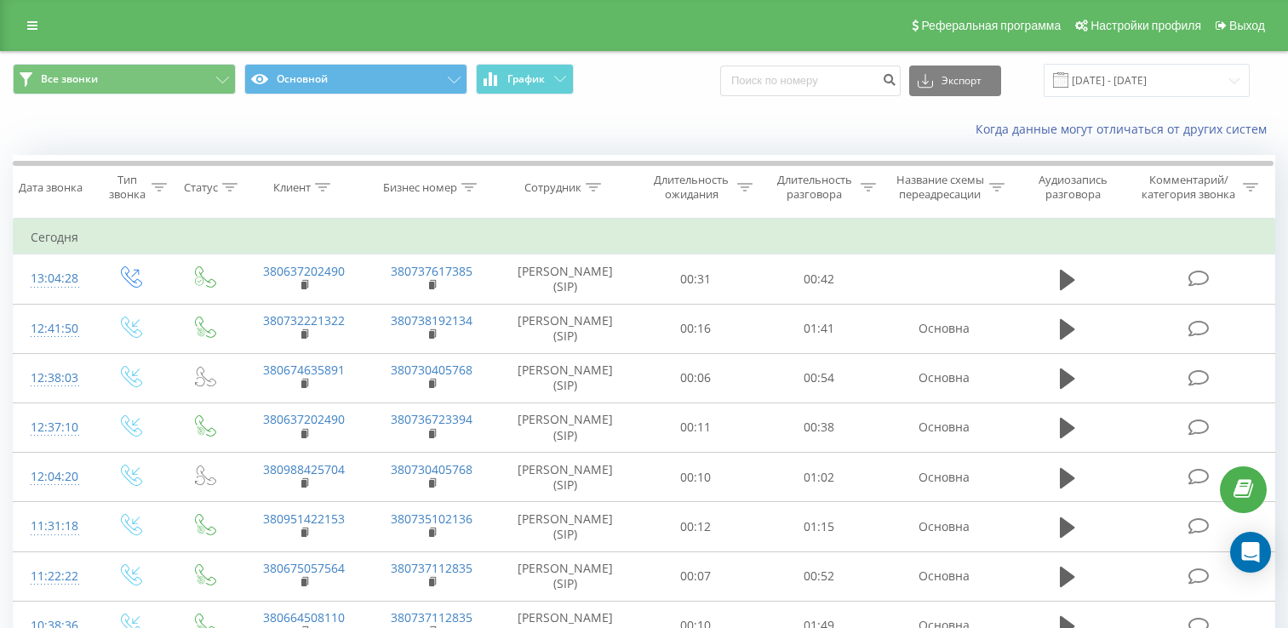 The image size is (1288, 628). I want to click on td: 01:15, so click(818, 527).